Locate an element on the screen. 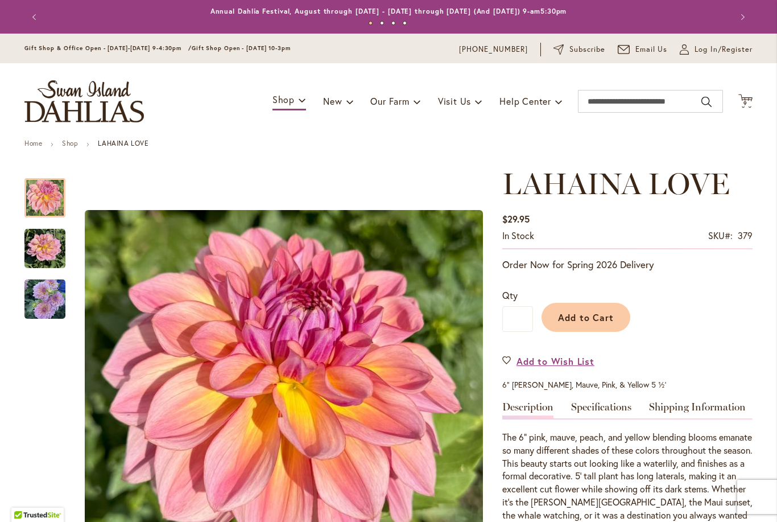 The image size is (777, 522). a: store logo is located at coordinates (84, 101).